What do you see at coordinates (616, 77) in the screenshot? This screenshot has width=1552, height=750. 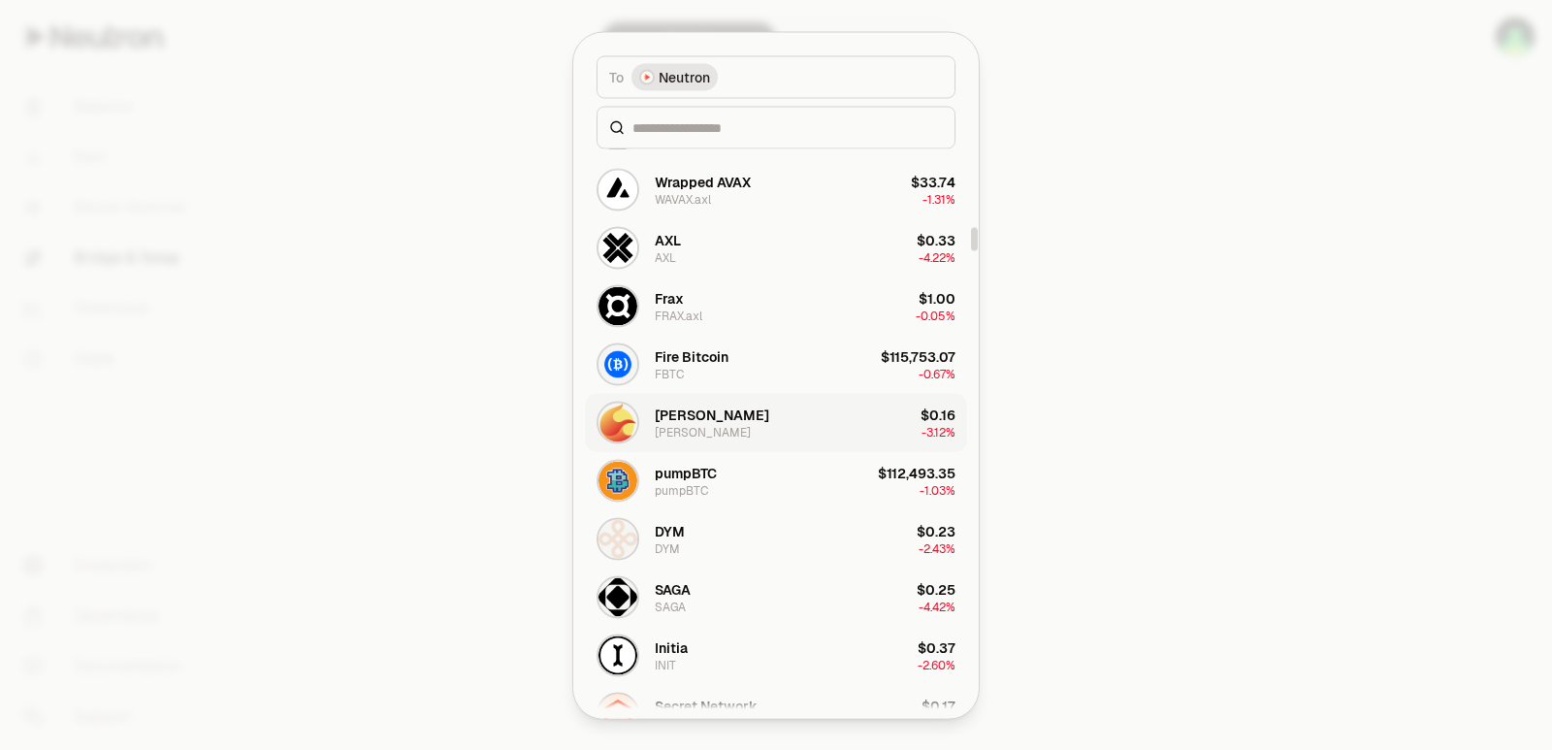 I see `span: To` at bounding box center [616, 77].